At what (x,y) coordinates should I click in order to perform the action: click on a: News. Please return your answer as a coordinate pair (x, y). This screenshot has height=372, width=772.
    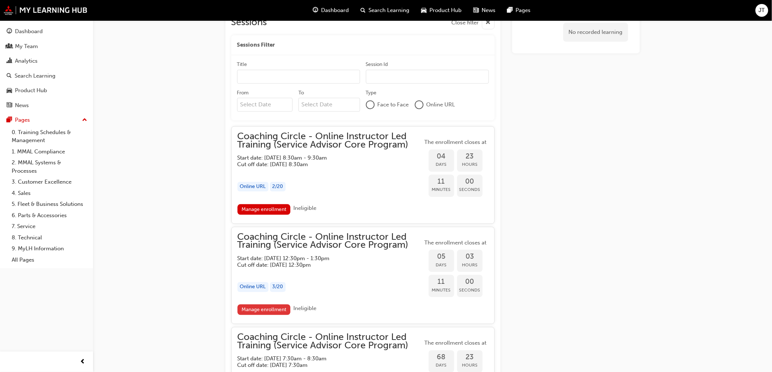
    Looking at the image, I should click on (46, 105).